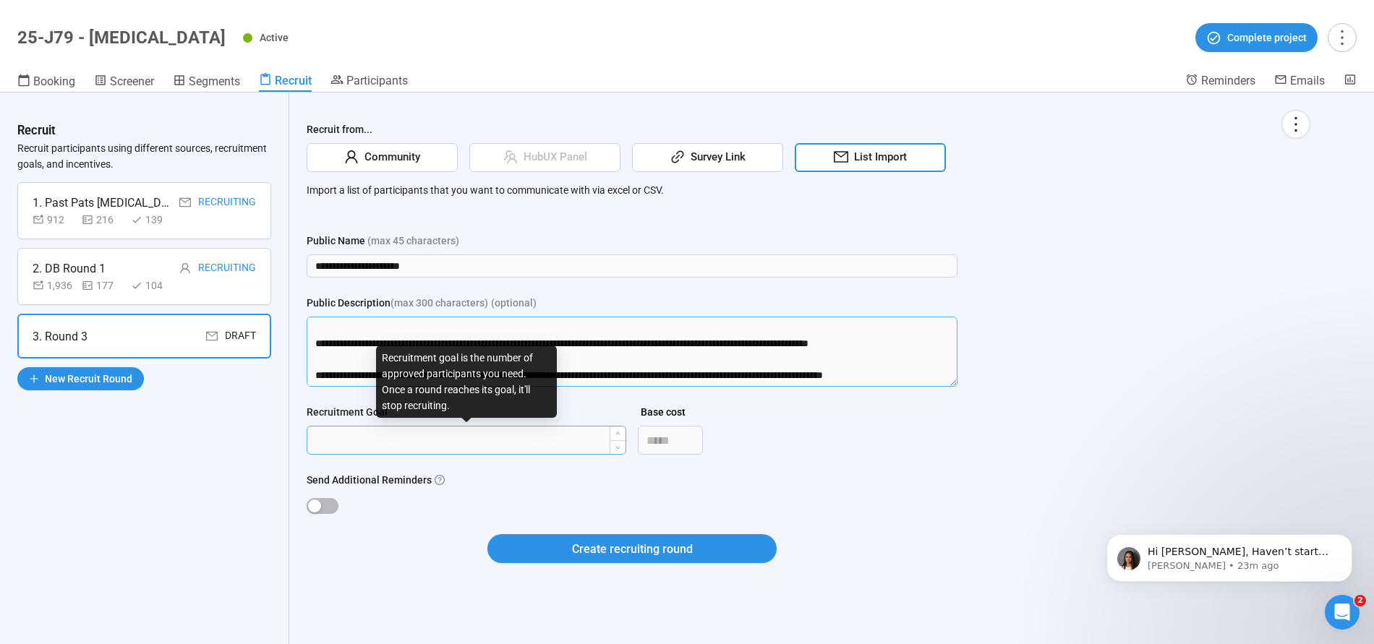  What do you see at coordinates (439, 303) in the screenshot?
I see `span: (max 300 characters)` at bounding box center [439, 303].